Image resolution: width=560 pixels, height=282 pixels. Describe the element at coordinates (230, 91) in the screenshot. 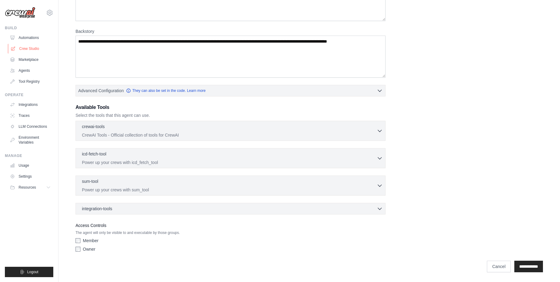

I see `button: Advanced Configuration They can also be set in the code. Learn more` at that location.